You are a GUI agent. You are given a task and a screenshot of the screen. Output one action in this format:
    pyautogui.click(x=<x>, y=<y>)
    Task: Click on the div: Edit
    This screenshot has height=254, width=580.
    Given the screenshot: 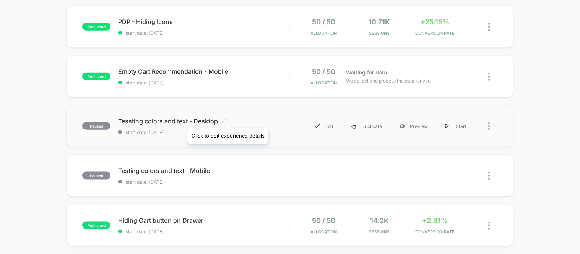 What is the action you would take?
    pyautogui.click(x=324, y=126)
    